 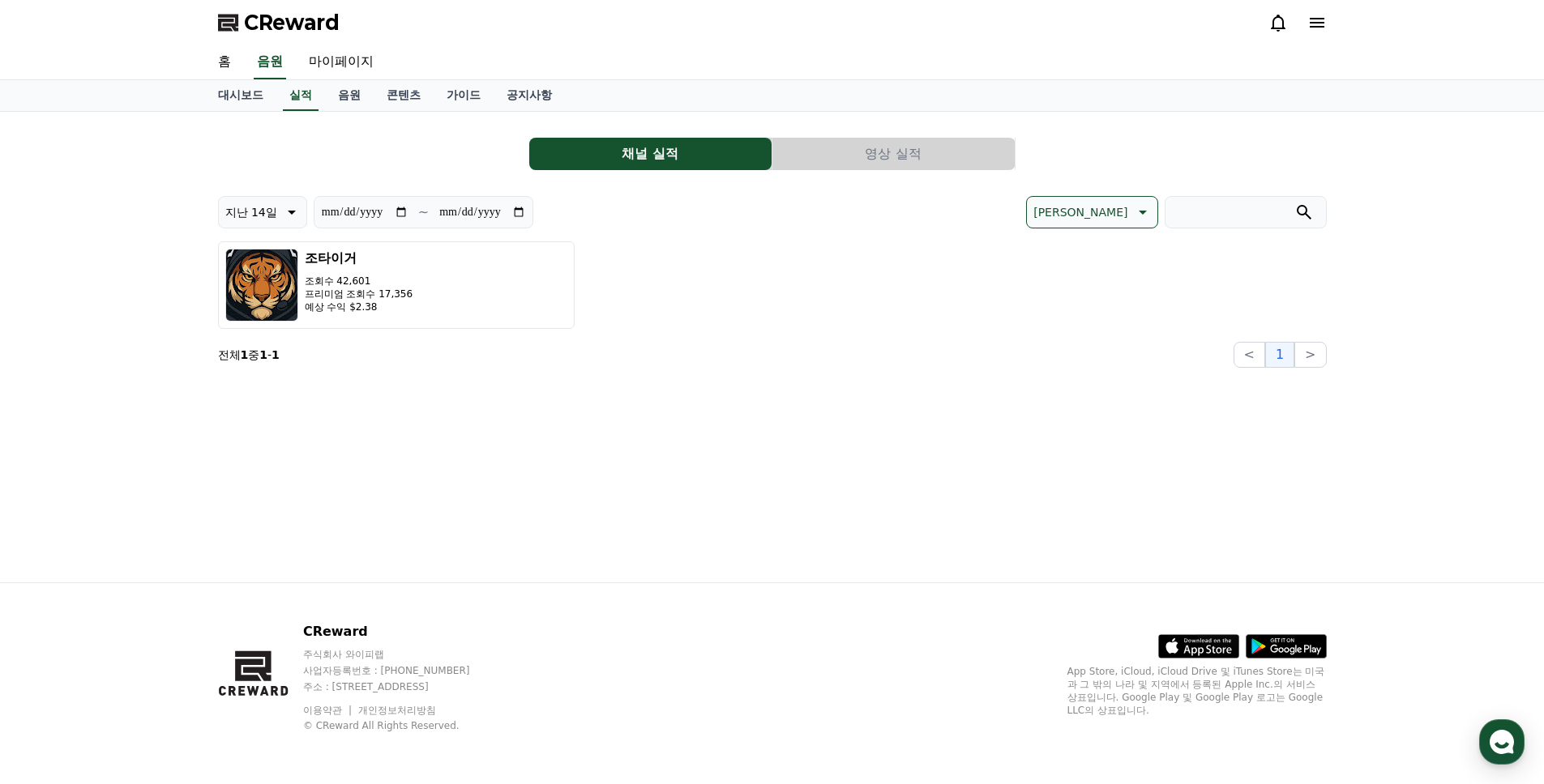 I want to click on a: 이용약관, so click(x=328, y=711).